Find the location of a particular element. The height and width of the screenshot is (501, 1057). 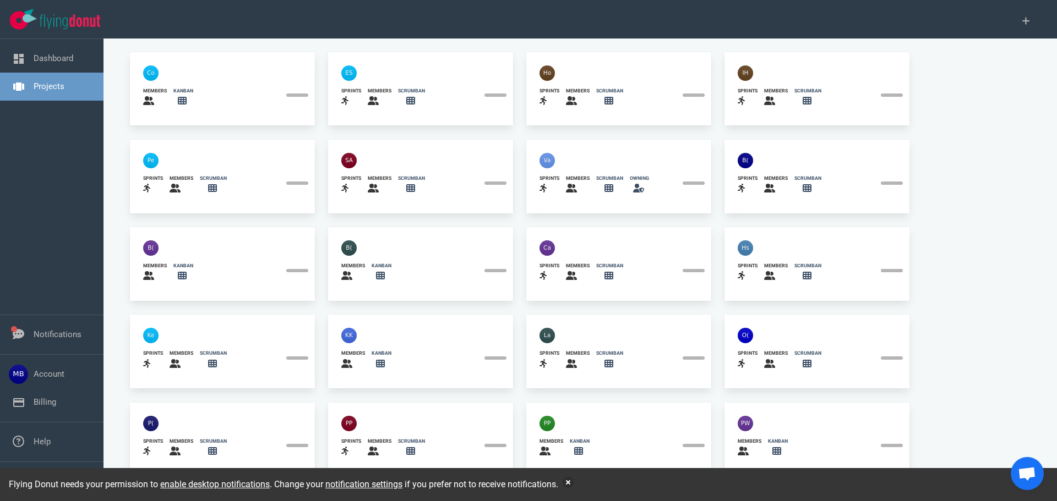

a: Account is located at coordinates (49, 374).